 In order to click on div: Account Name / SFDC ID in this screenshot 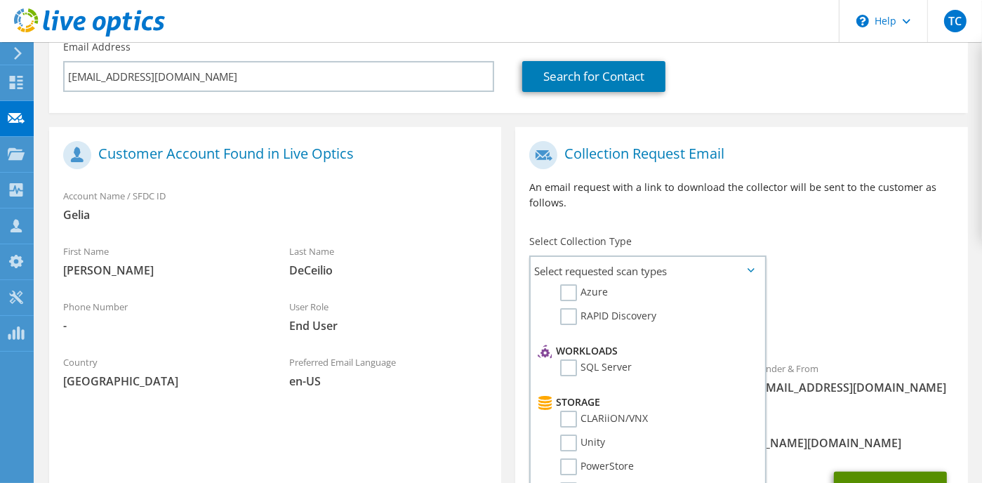, I will do `click(275, 205)`.